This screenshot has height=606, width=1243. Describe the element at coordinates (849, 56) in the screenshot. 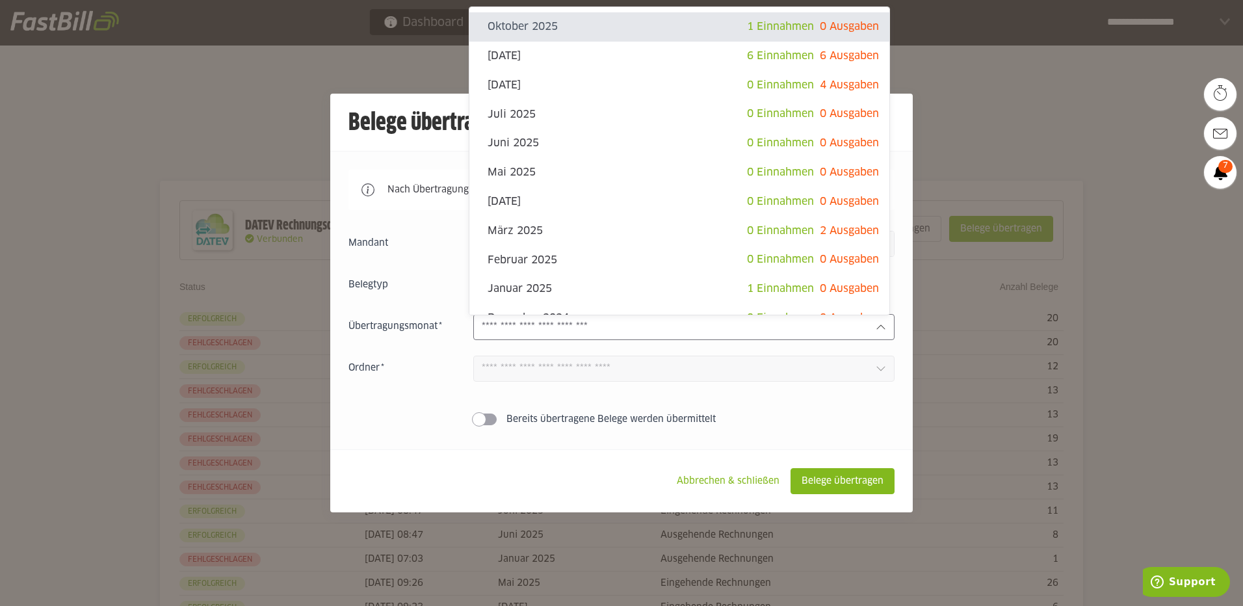

I see `span: 6 Ausgaben` at that location.